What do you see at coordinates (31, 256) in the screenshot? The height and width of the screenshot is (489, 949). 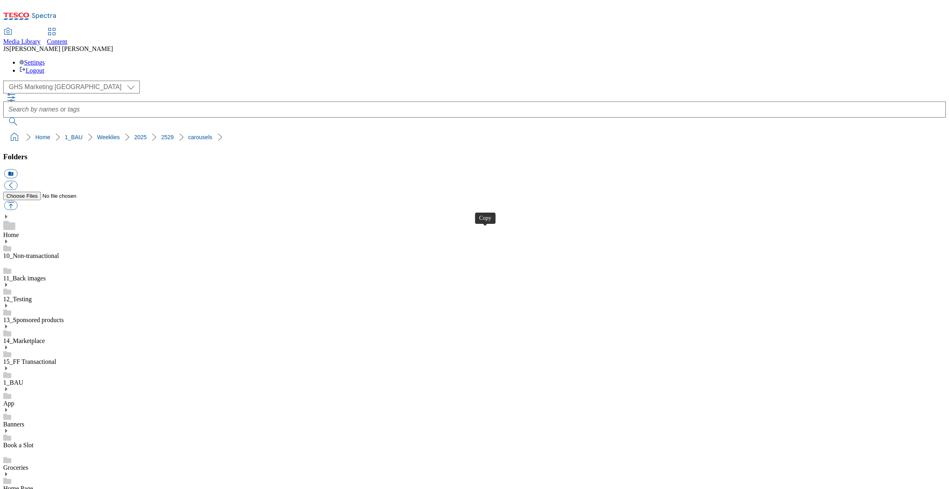 I see `a: 10_Non-transactional` at bounding box center [31, 256].